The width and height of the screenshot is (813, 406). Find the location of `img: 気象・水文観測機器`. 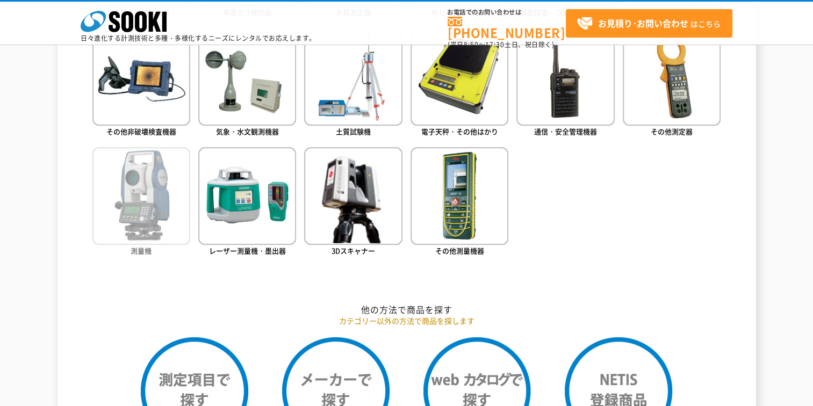

img: 気象・水文観測機器 is located at coordinates (247, 77).